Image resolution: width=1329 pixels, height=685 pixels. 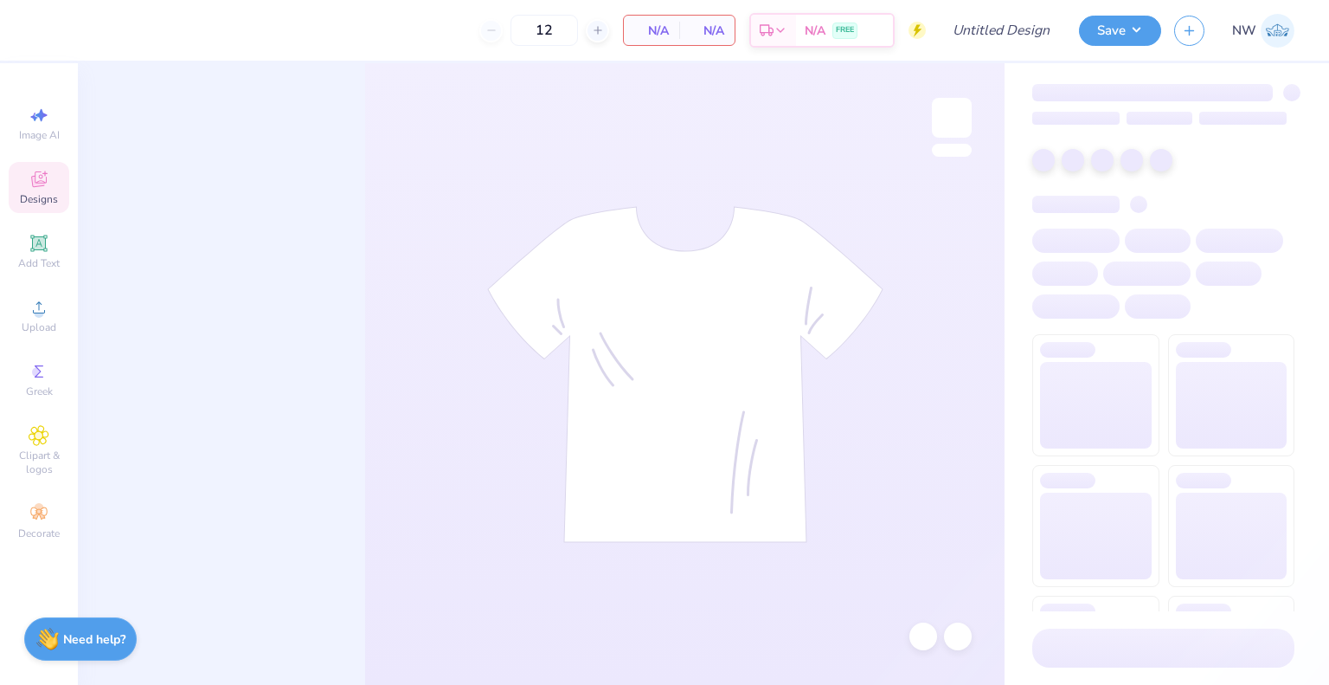 I want to click on span: Upload, so click(x=39, y=327).